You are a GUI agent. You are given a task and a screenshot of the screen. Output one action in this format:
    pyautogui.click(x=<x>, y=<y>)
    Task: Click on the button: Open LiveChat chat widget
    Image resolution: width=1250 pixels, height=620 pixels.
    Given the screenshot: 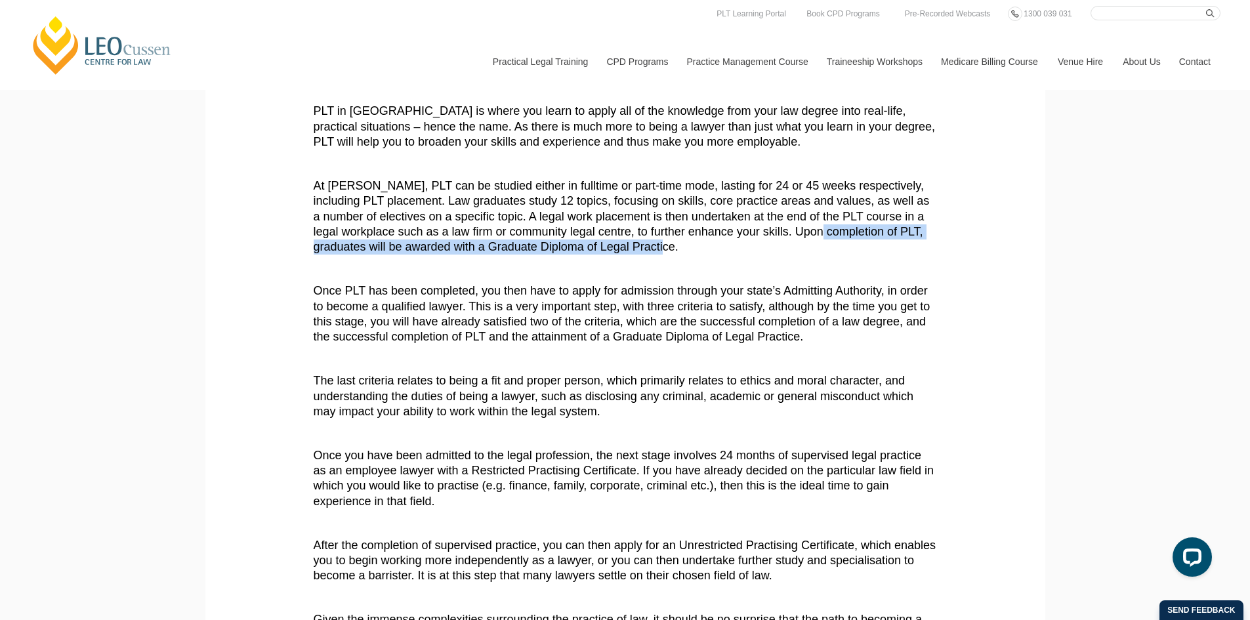 What is the action you would take?
    pyautogui.click(x=30, y=25)
    